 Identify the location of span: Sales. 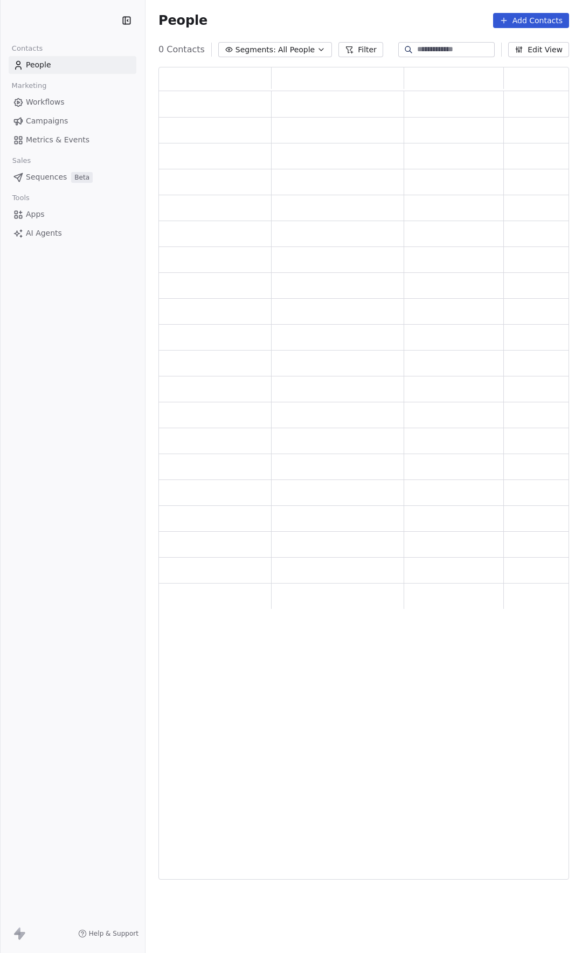
(22, 161).